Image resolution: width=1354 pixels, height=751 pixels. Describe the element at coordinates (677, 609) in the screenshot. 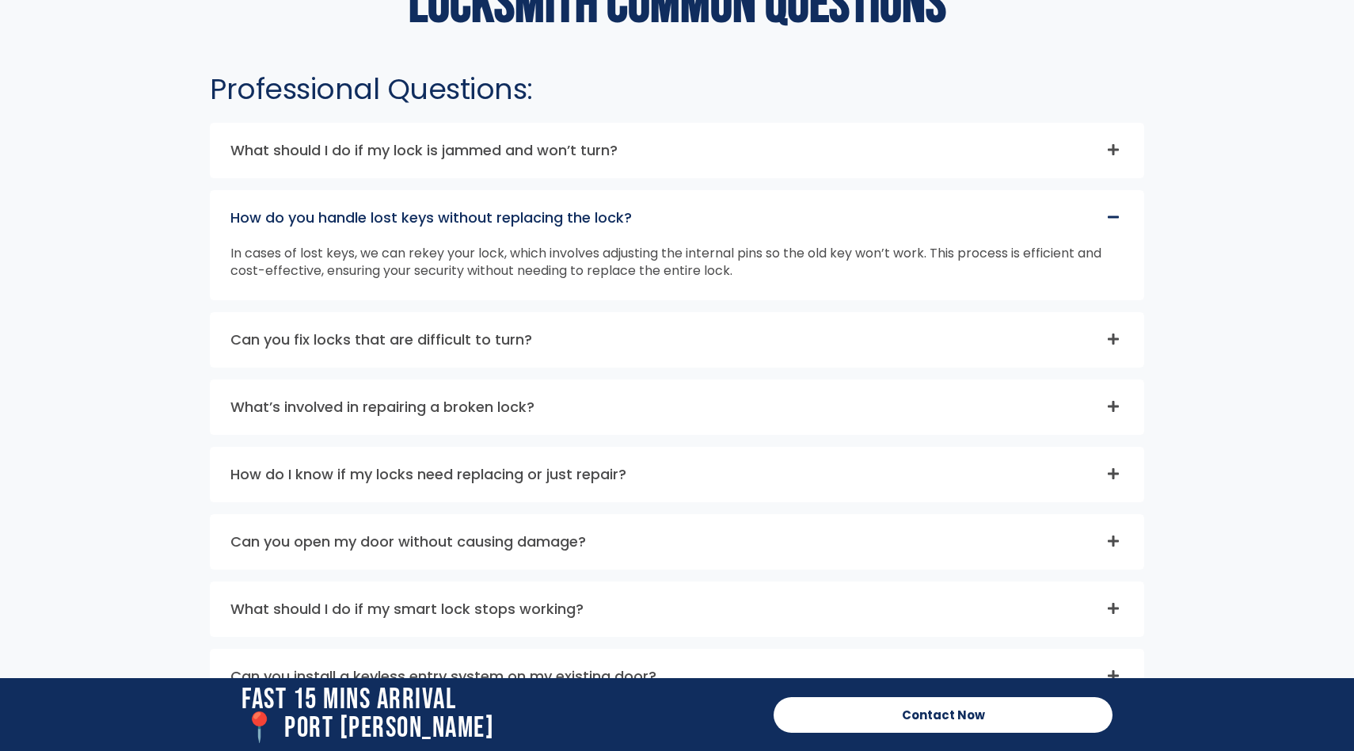

I see `div: What should I do if my smart lock stops working?` at that location.